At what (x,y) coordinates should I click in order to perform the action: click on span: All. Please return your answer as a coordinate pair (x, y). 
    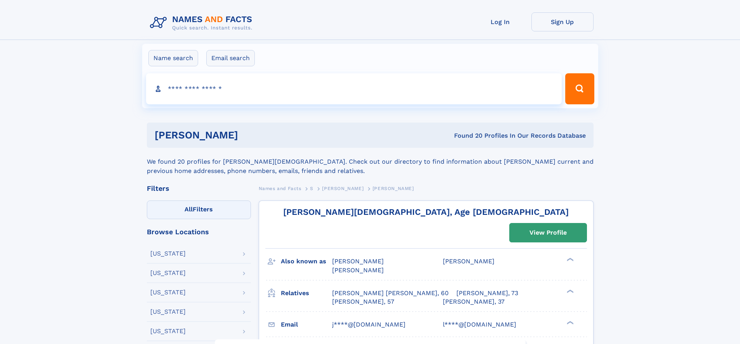
    Looking at the image, I should click on (188, 209).